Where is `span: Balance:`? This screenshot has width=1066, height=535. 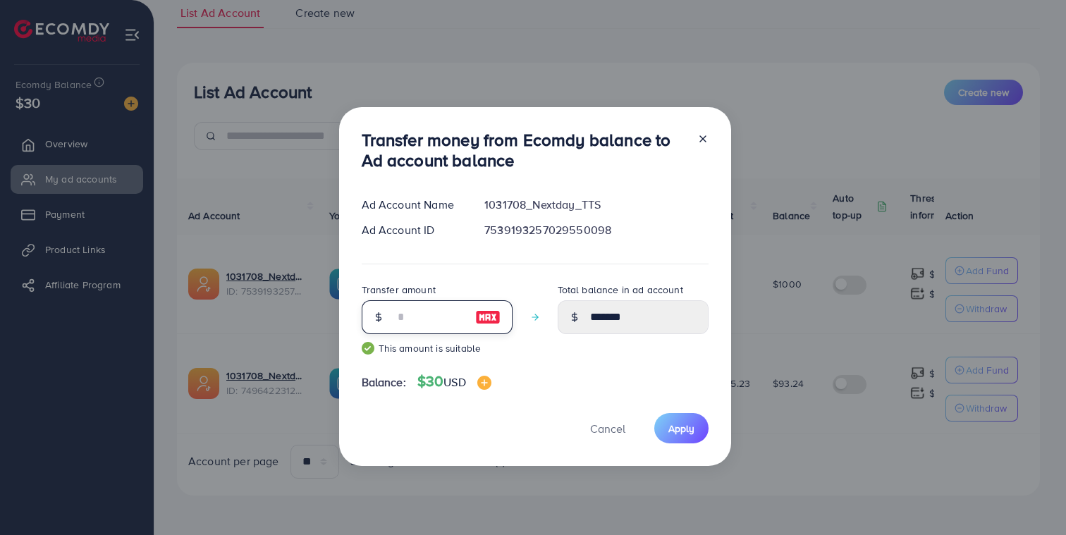 span: Balance: is located at coordinates (383, 382).